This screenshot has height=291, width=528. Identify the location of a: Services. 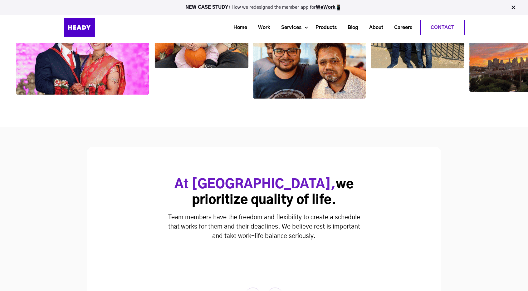
(289, 27).